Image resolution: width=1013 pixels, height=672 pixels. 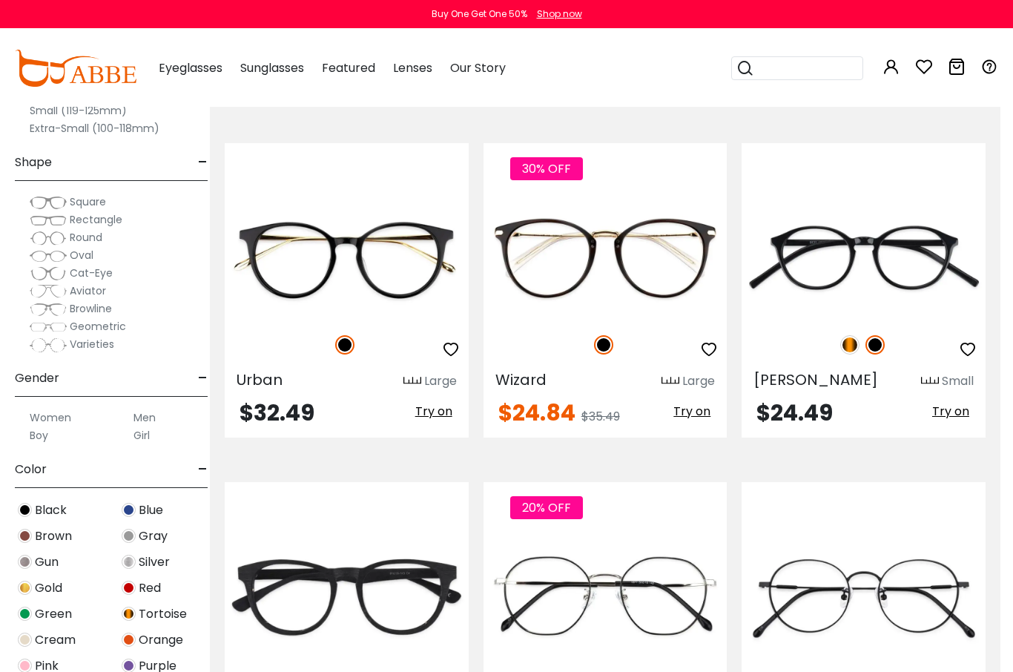 I want to click on span: Eyeglasses, so click(x=191, y=67).